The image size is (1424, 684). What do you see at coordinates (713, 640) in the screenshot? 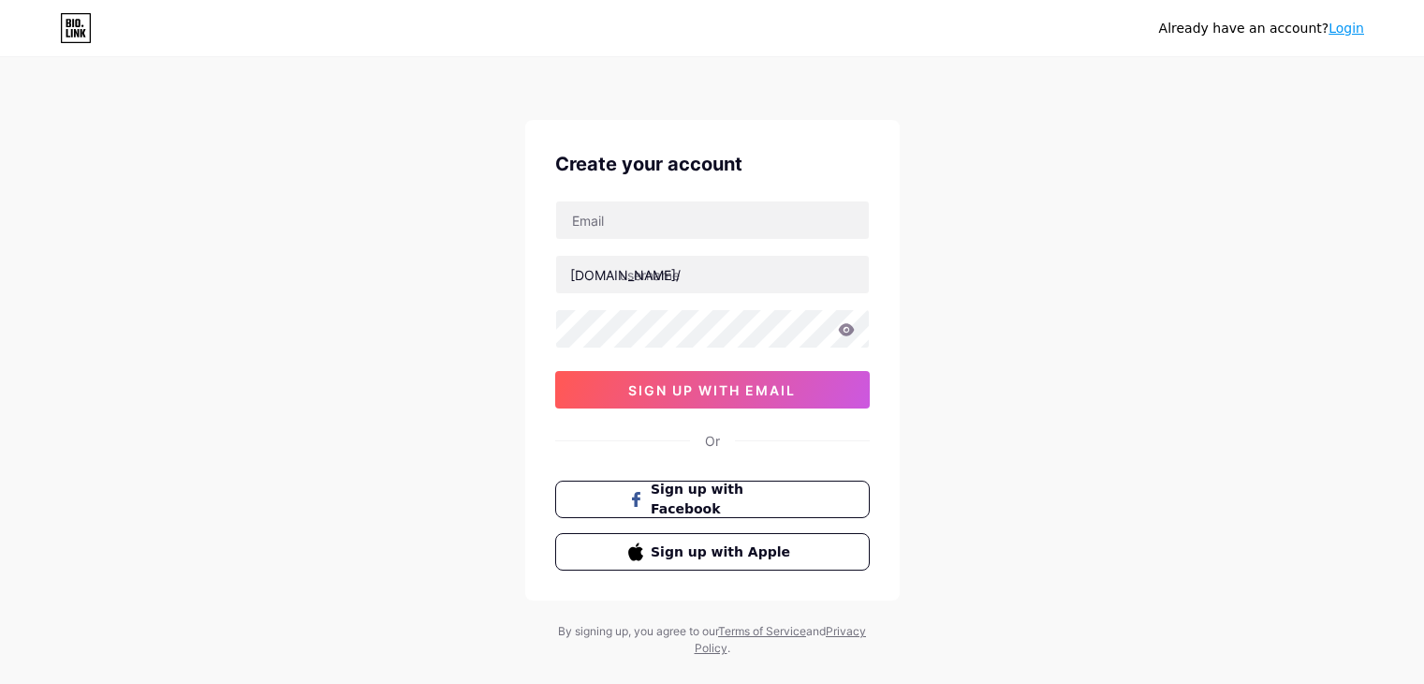
I see `div: By signing up, you agree to our and .` at bounding box center [713, 640].